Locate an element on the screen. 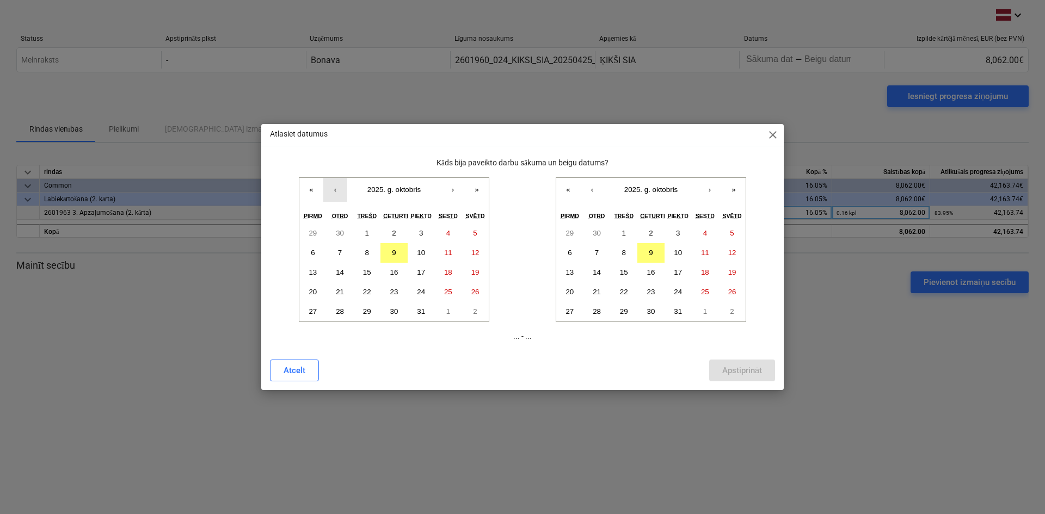 This screenshot has width=1045, height=514. abbr: 2025. gada 14. oktobris is located at coordinates (340, 272).